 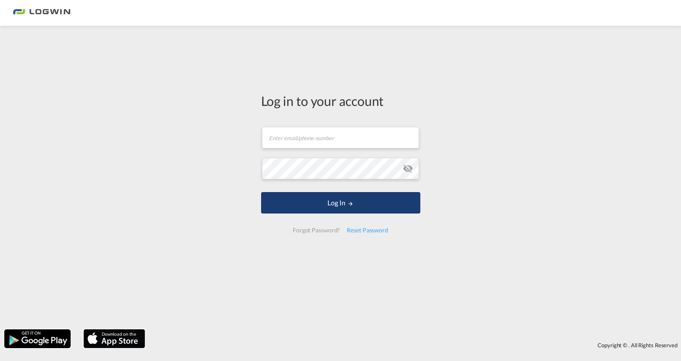 What do you see at coordinates (341, 101) in the screenshot?
I see `div: Log in to your account` at bounding box center [341, 101].